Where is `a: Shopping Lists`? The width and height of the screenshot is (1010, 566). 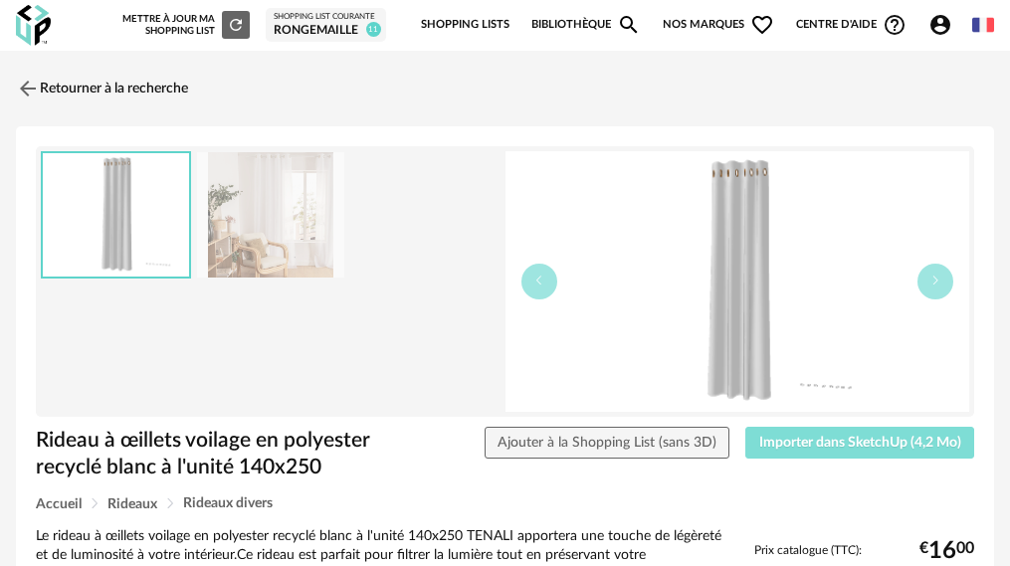 a: Shopping Lists is located at coordinates (465, 25).